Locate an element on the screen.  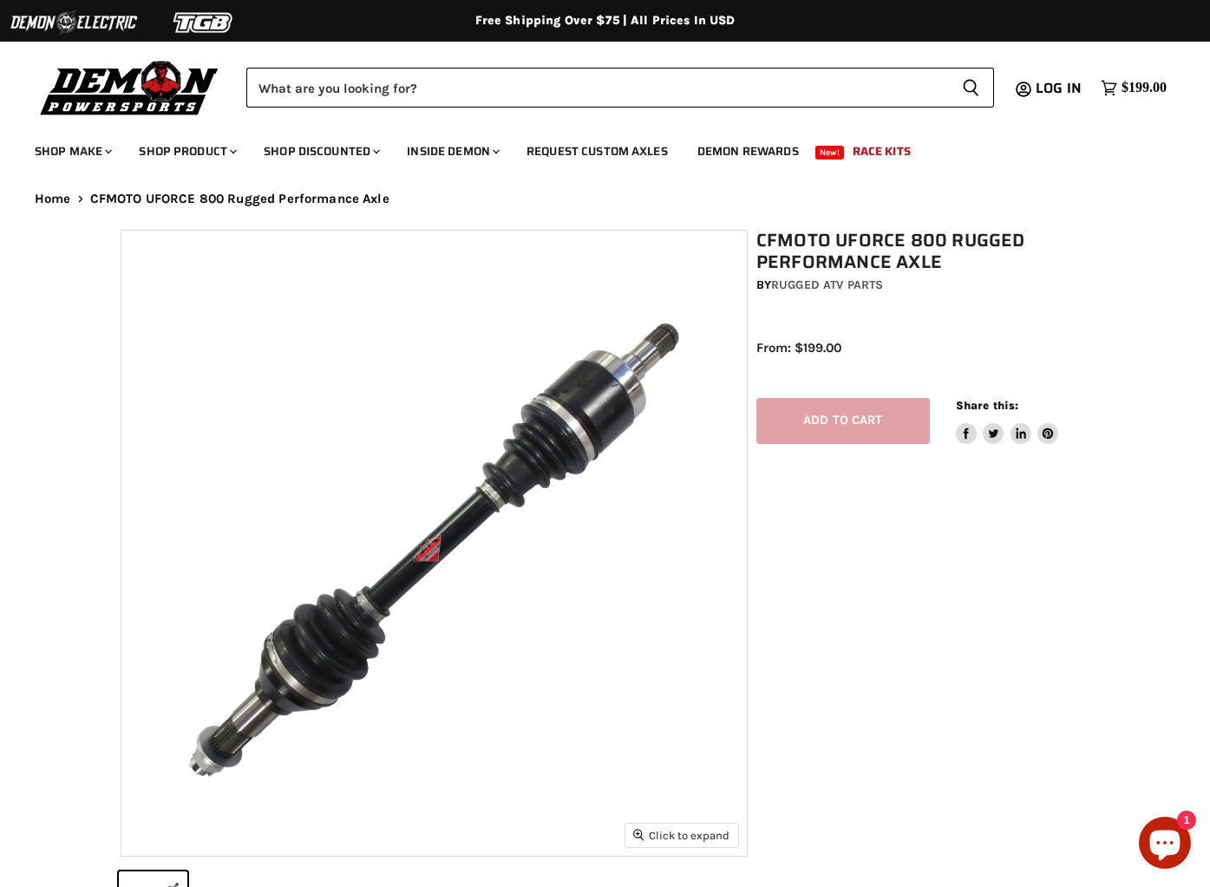
input: Search is located at coordinates (597, 88).